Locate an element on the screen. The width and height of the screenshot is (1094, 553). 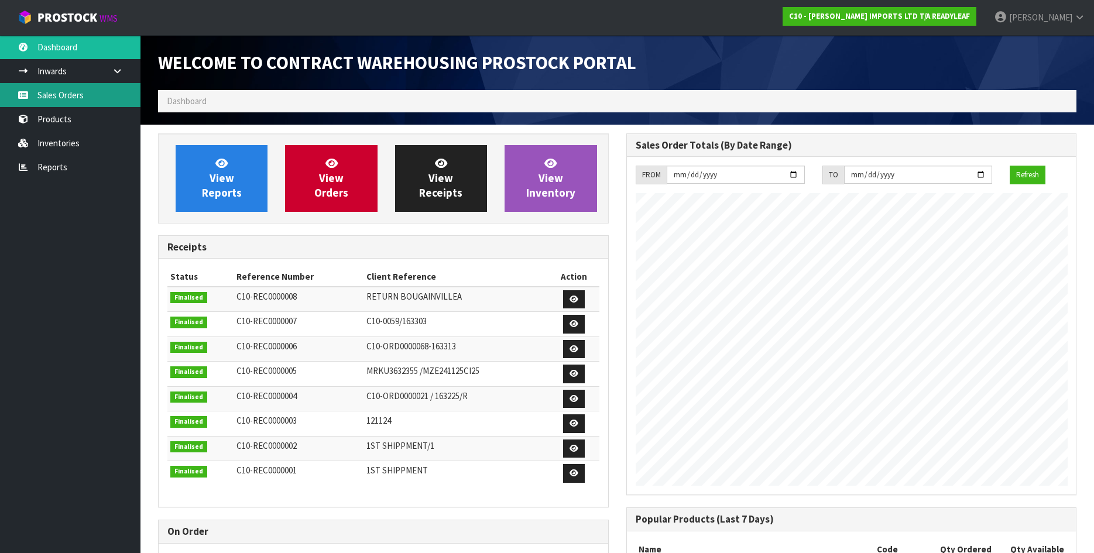
th: Reference Number is located at coordinates (298, 277).